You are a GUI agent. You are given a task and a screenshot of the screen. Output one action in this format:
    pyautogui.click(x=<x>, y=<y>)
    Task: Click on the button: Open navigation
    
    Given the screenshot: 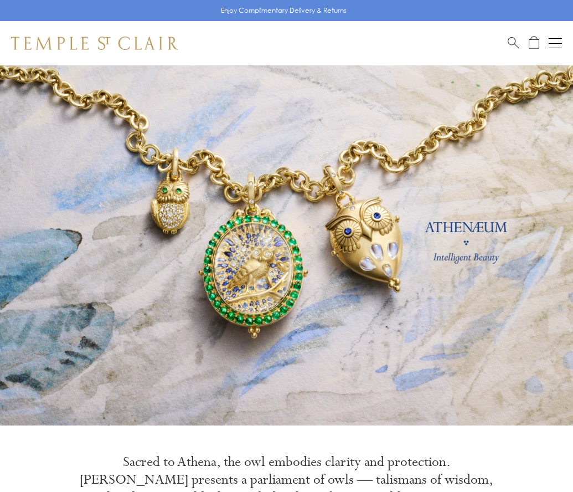 What is the action you would take?
    pyautogui.click(x=555, y=43)
    